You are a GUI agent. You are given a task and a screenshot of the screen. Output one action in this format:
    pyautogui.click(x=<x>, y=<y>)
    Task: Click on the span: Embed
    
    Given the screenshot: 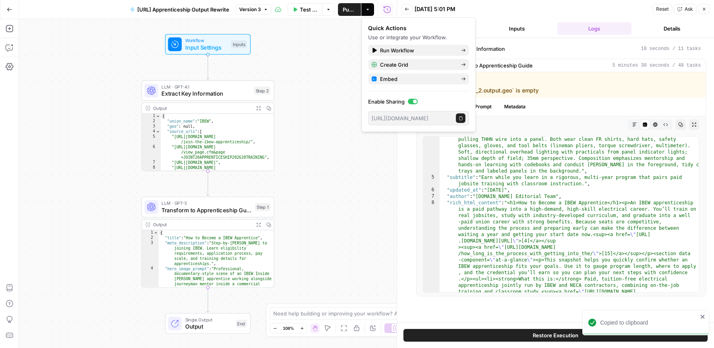 What is the action you would take?
    pyautogui.click(x=417, y=79)
    